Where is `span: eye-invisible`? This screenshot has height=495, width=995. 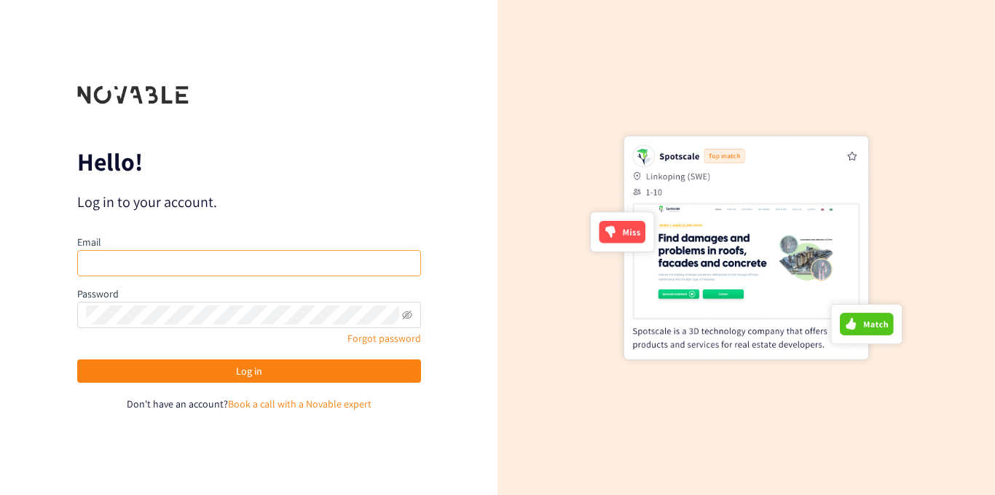 span: eye-invisible is located at coordinates (407, 315).